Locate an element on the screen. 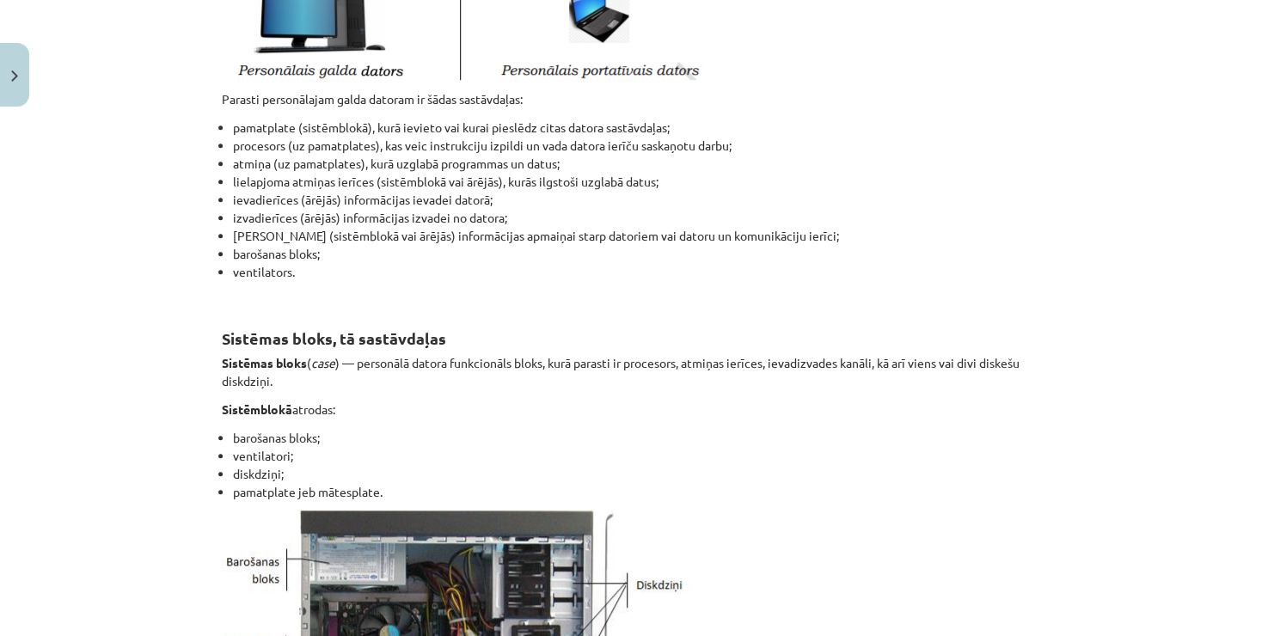  li: ventilatori; is located at coordinates (642, 456).